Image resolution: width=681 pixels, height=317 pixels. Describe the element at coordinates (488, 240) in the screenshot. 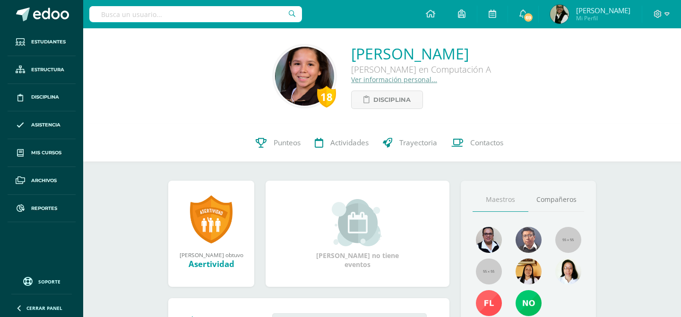

I see `img: e41c3894aaf89bb740a7d8c448248d63.png` at that location.